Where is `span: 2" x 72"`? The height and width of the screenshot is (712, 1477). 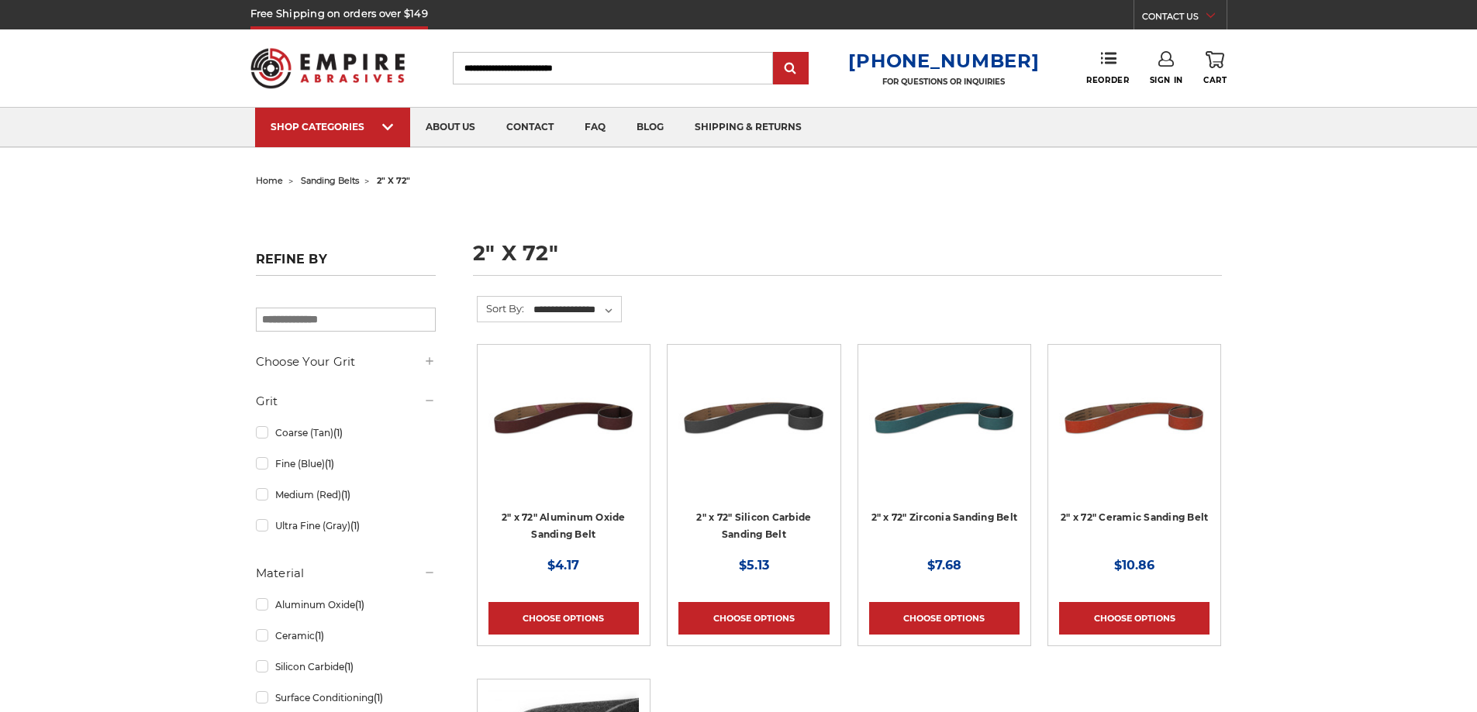
span: 2" x 72" is located at coordinates (393, 181).